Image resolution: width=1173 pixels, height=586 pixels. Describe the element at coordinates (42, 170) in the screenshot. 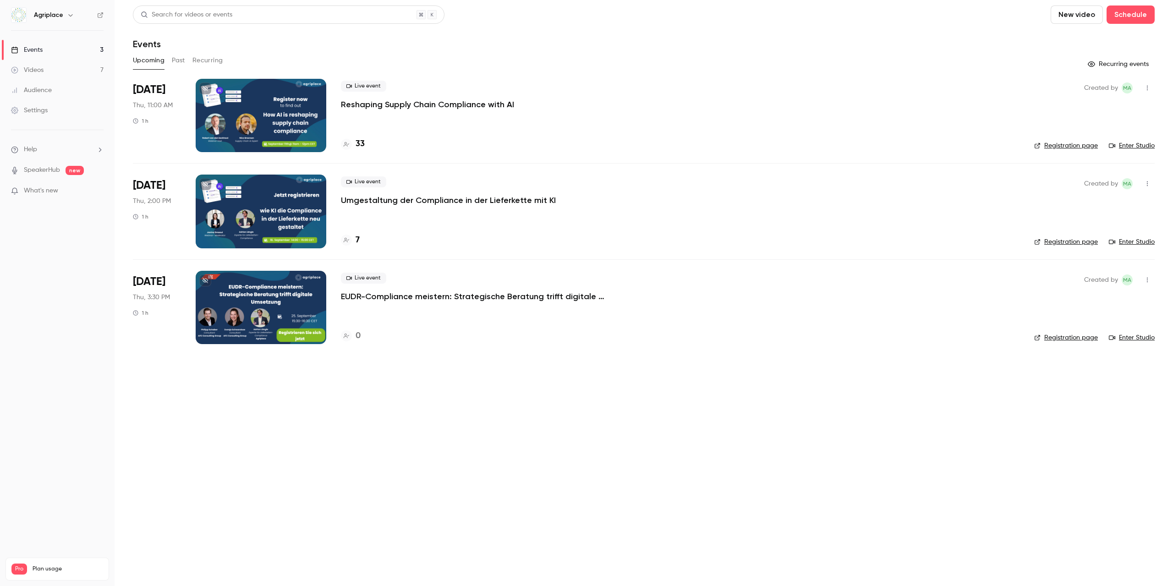

I see `a: SpeakerHub` at that location.